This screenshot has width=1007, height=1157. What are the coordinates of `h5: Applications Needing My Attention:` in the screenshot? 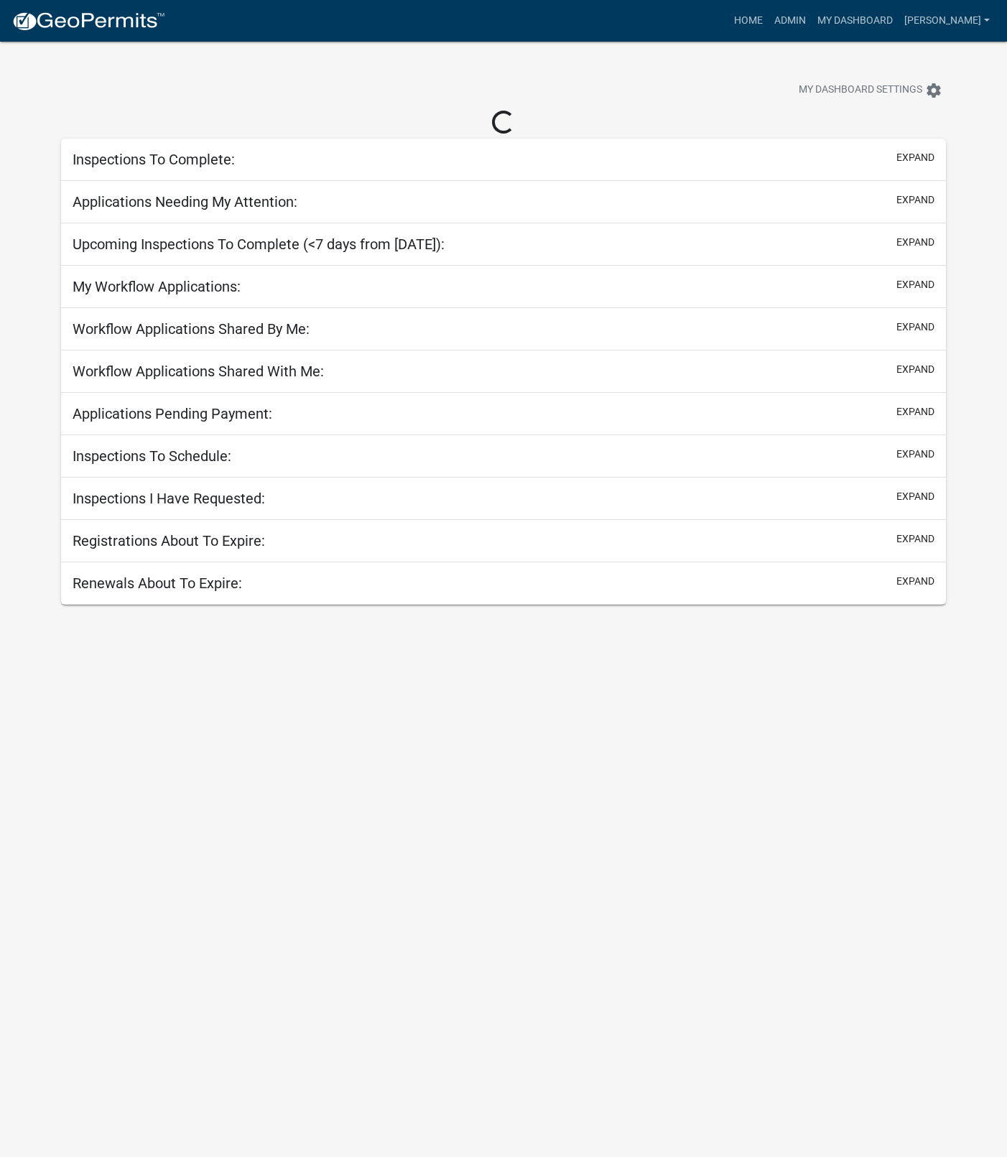 It's located at (185, 202).